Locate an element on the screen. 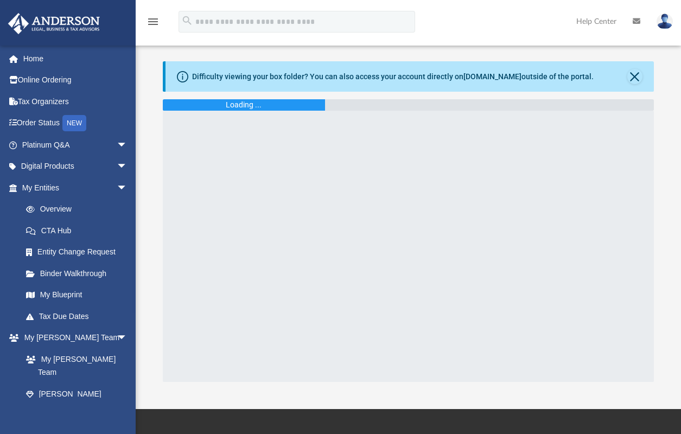 This screenshot has width=681, height=434. img: User Pic is located at coordinates (665, 21).